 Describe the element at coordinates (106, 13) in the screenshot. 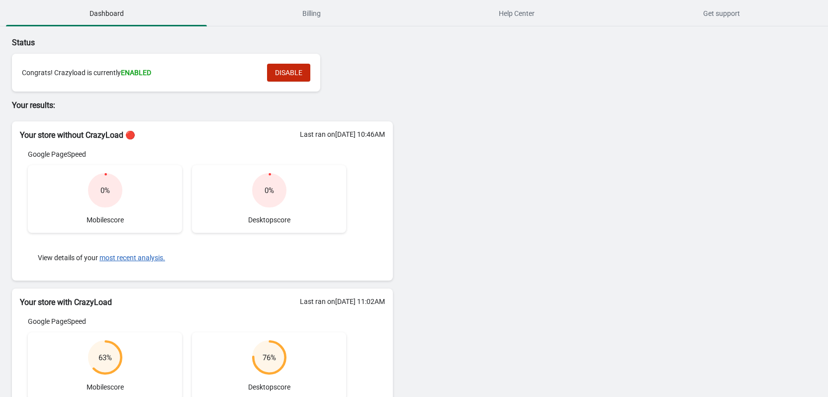

I see `span: Dashboard` at that location.